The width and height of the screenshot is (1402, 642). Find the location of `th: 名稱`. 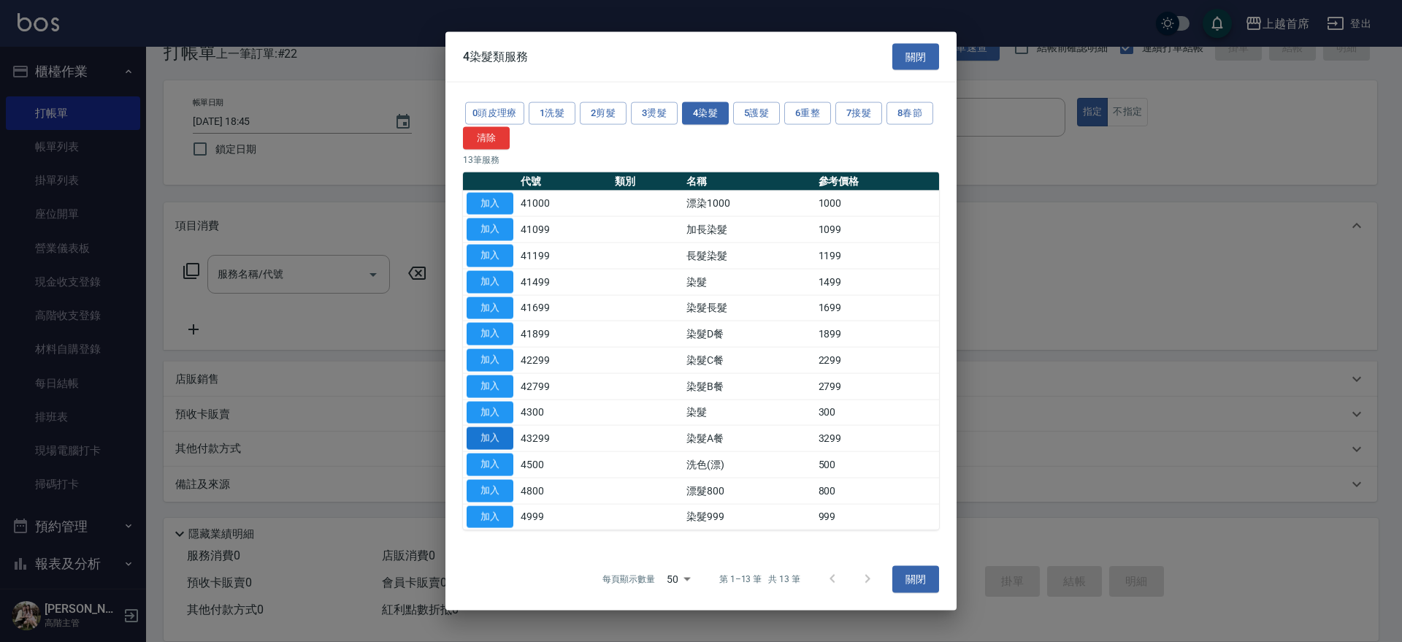

th: 名稱 is located at coordinates (749, 181).